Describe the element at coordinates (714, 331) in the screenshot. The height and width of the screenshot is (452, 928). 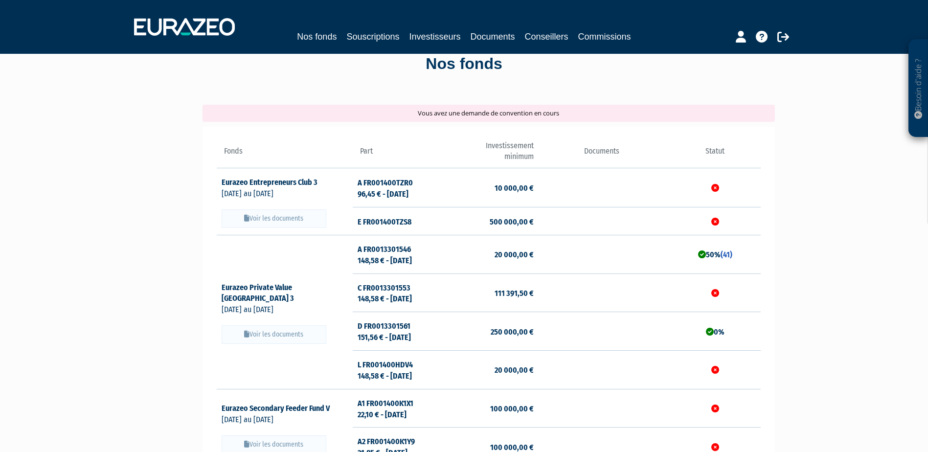
I see `td: 0%` at that location.